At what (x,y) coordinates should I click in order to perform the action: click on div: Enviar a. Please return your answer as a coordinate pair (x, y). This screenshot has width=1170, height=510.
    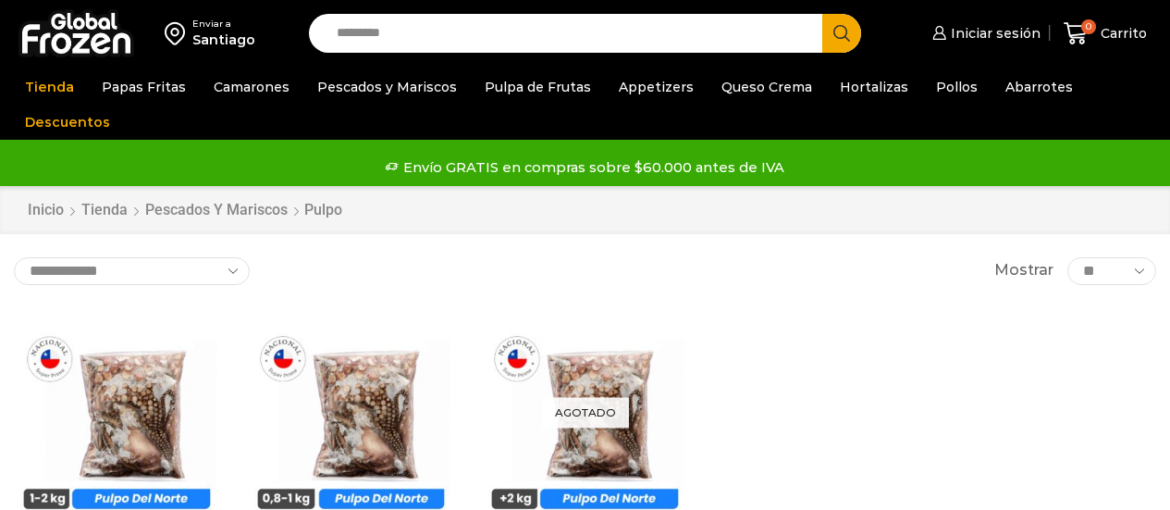
    Looking at the image, I should click on (224, 24).